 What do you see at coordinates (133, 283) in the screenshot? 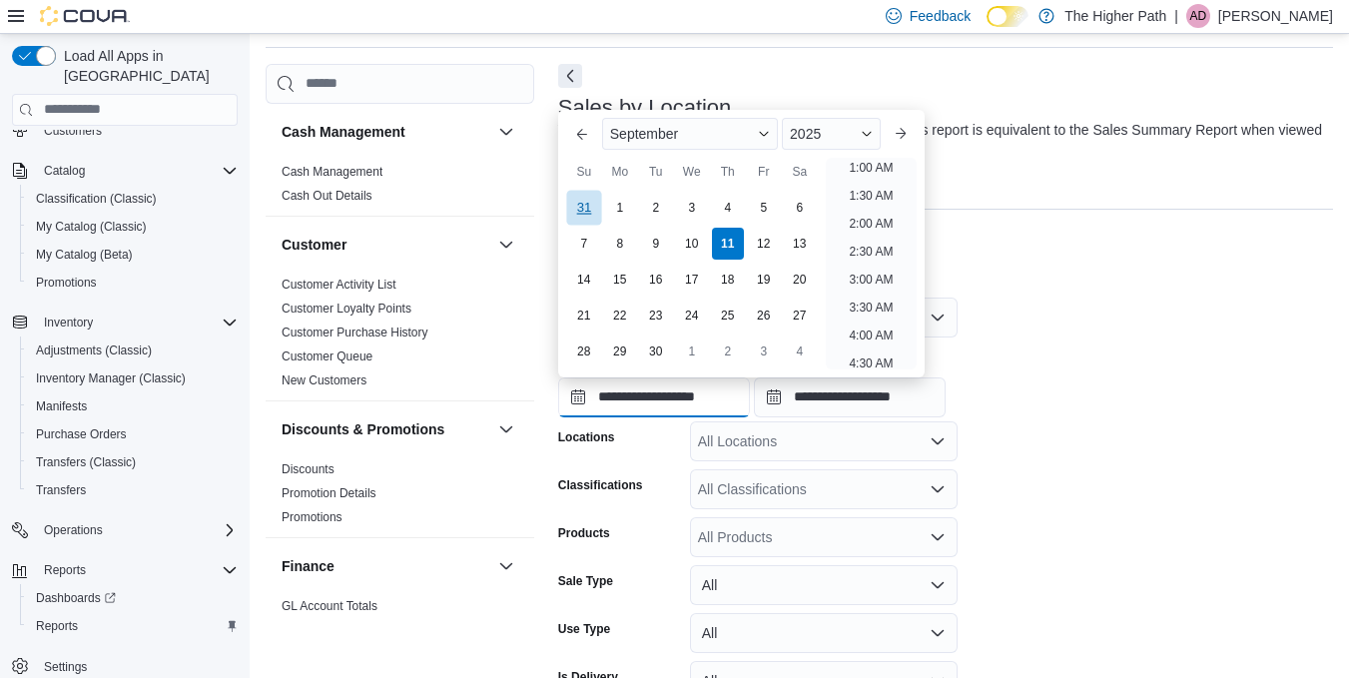
I see `span: Promotions` at bounding box center [133, 283].